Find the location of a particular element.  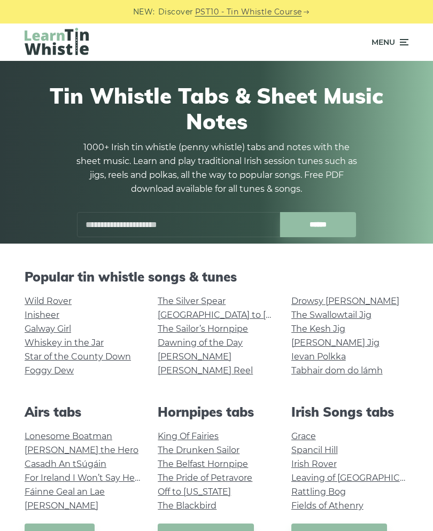

span: Menu is located at coordinates (383, 42).